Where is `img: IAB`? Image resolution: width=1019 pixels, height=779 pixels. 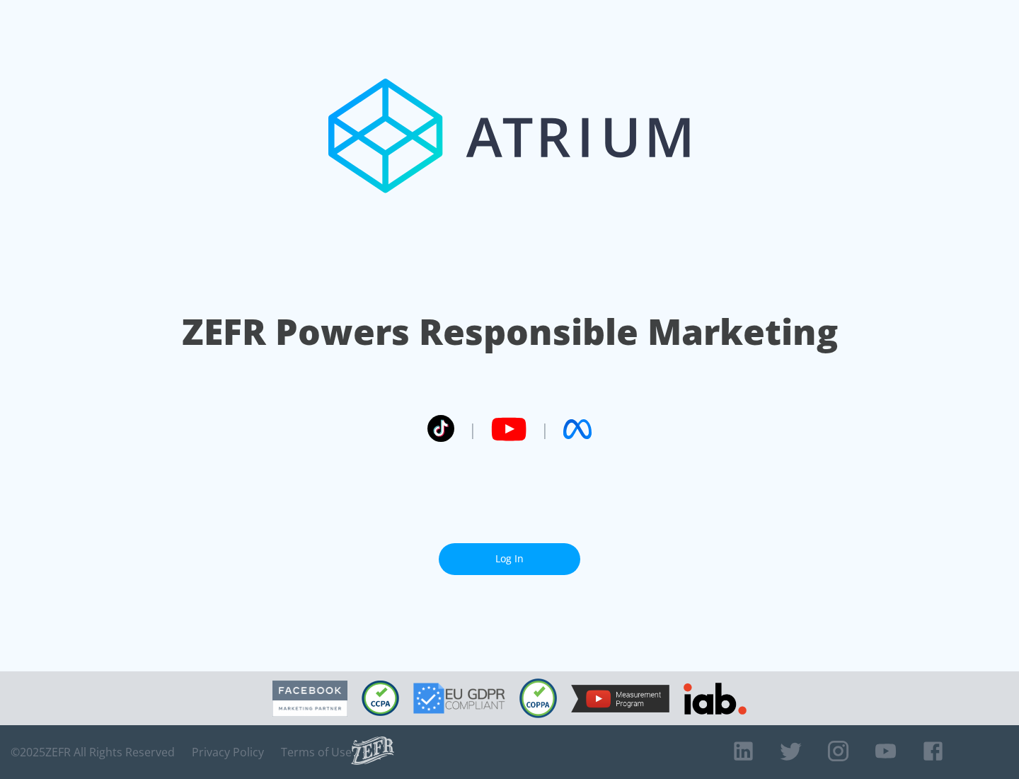
img: IAB is located at coordinates (715, 698).